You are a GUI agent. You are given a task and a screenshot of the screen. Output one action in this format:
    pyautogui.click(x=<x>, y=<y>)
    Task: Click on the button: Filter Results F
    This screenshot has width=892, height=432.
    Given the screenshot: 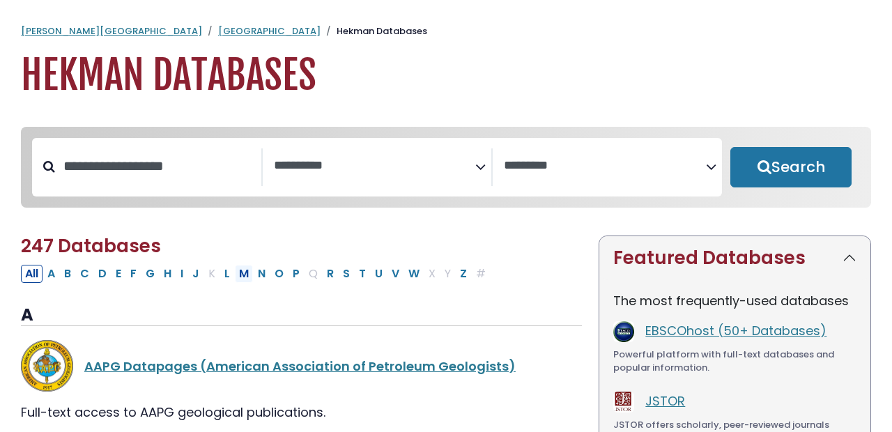 What is the action you would take?
    pyautogui.click(x=133, y=274)
    